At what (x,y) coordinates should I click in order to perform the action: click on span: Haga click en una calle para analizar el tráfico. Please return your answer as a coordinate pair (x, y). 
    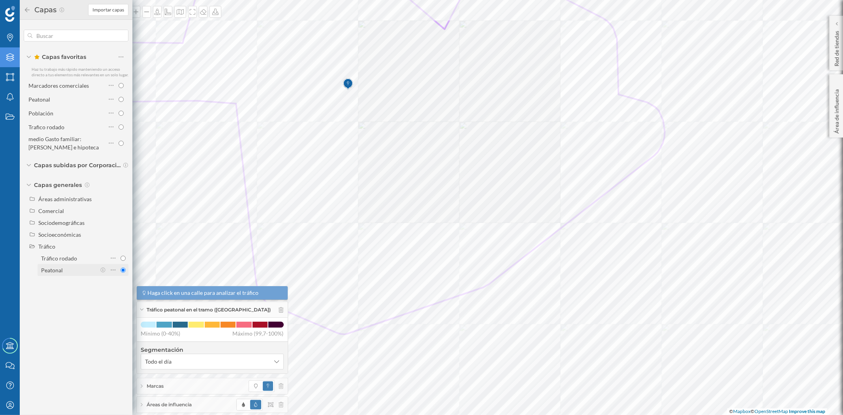
    Looking at the image, I should click on (203, 293).